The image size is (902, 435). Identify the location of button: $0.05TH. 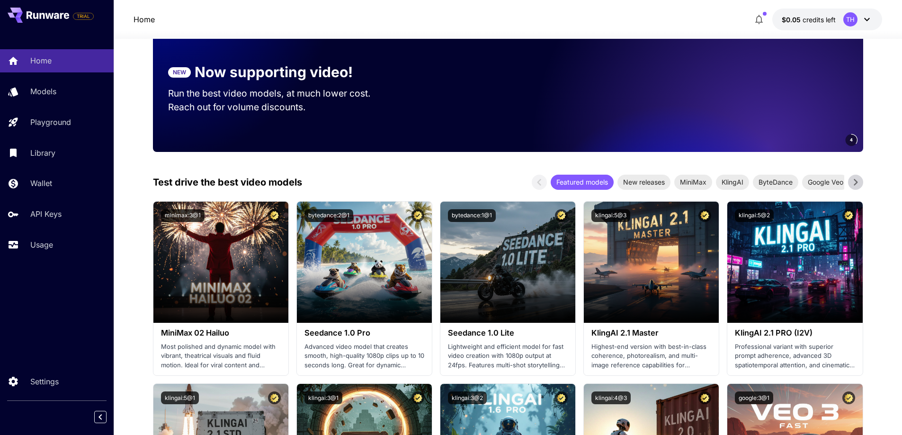
(827, 19).